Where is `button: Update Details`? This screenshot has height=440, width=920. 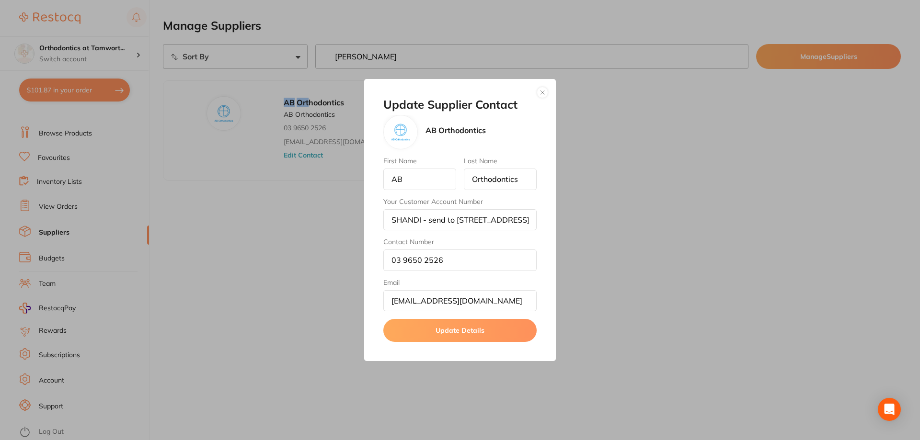
button: Update Details is located at coordinates (460, 331).